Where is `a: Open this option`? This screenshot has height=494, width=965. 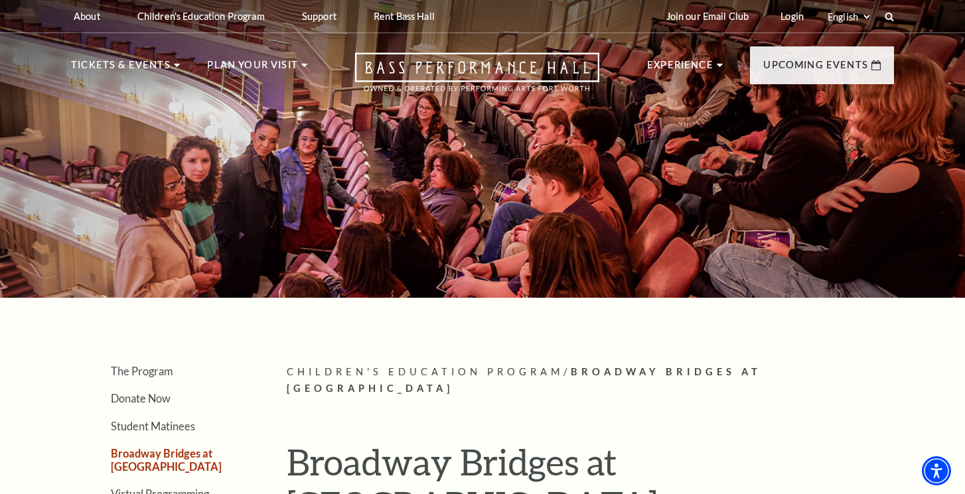
a: Open this option is located at coordinates (477, 78).